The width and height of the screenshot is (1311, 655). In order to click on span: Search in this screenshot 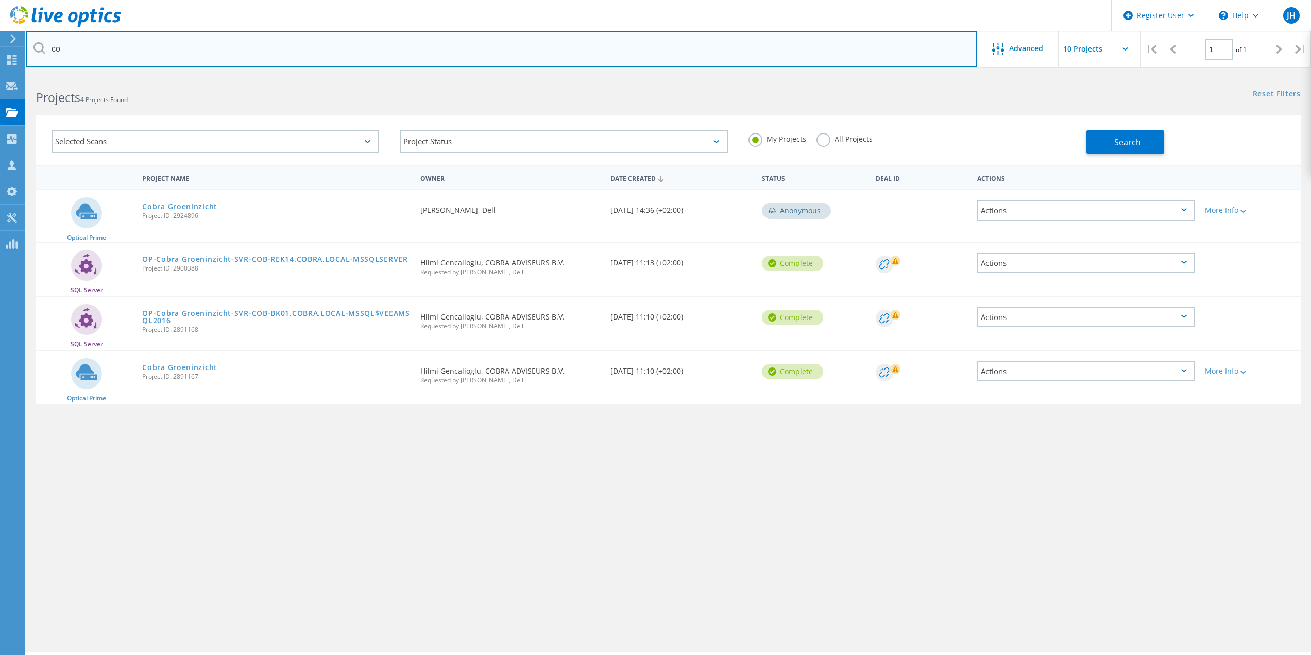, I will do `click(1127, 142)`.